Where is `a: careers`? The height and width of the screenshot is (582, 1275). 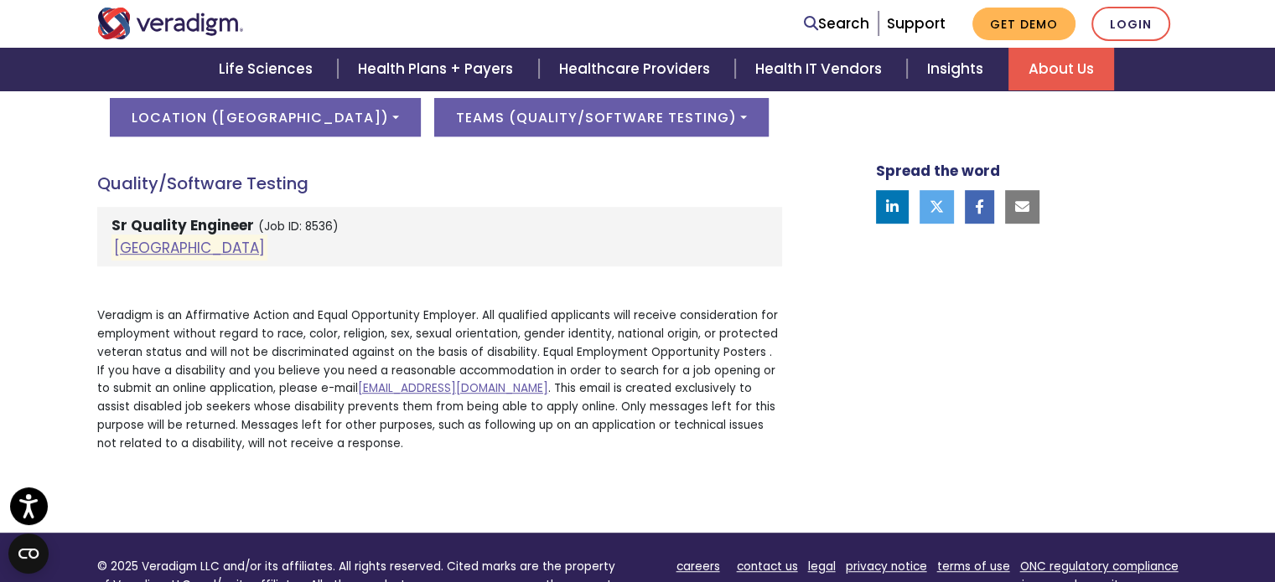
a: careers is located at coordinates (698, 566).